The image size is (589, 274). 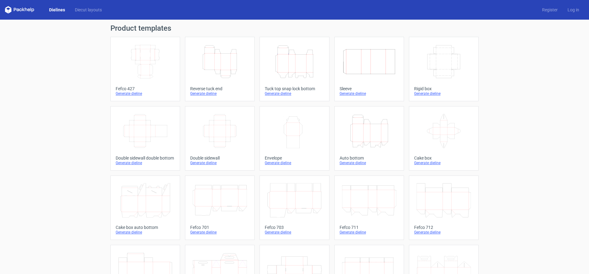 What do you see at coordinates (145, 158) in the screenshot?
I see `div: Double sidewall double bottom` at bounding box center [145, 158].